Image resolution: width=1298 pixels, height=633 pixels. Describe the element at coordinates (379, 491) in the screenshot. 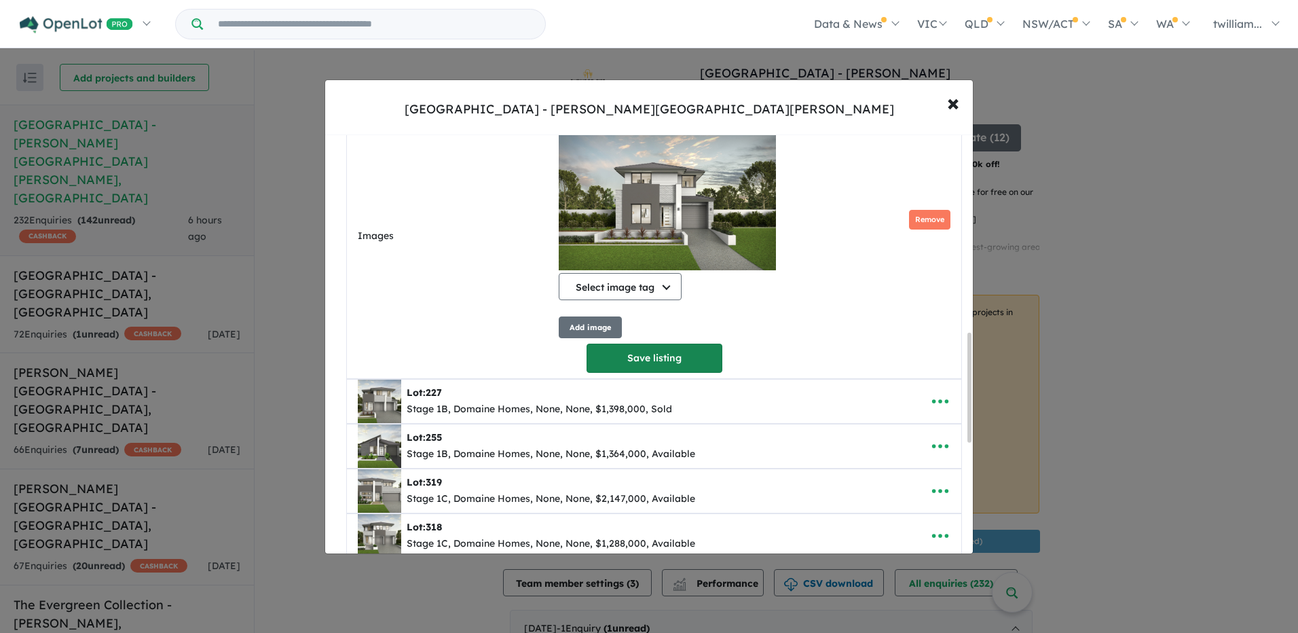

I see `img: Fairwood%20Rise%20Estate%20-%20Rouse%20Hill%20-%20Lot%20319___1756192939.PNG` at that location.